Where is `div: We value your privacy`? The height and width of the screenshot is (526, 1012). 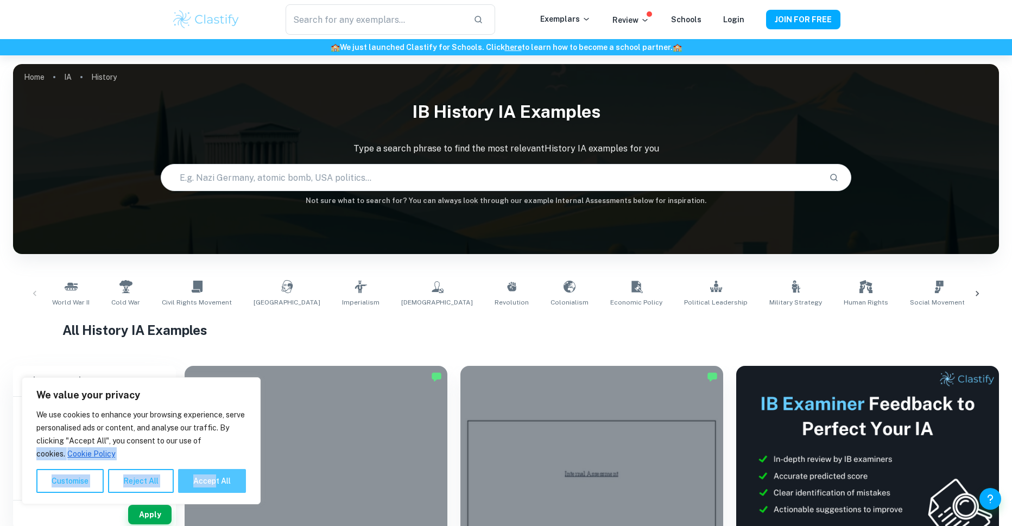
div: We value your privacy is located at coordinates (141, 441).